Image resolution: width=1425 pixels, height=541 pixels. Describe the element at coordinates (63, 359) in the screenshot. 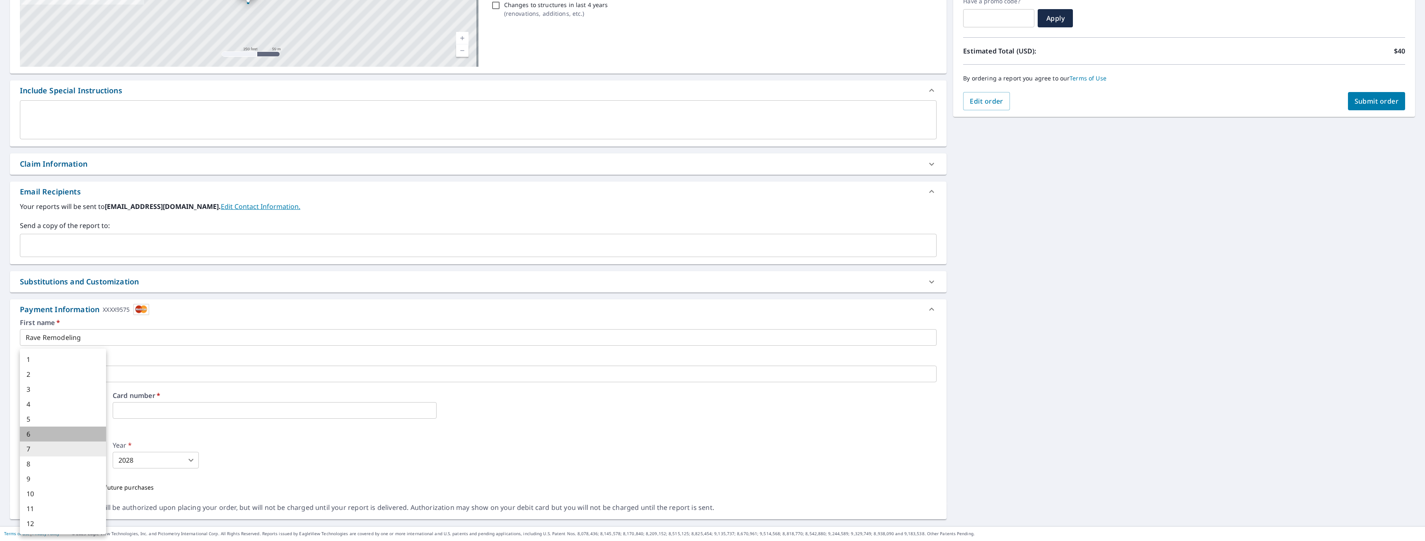

I see `li: 1` at that location.